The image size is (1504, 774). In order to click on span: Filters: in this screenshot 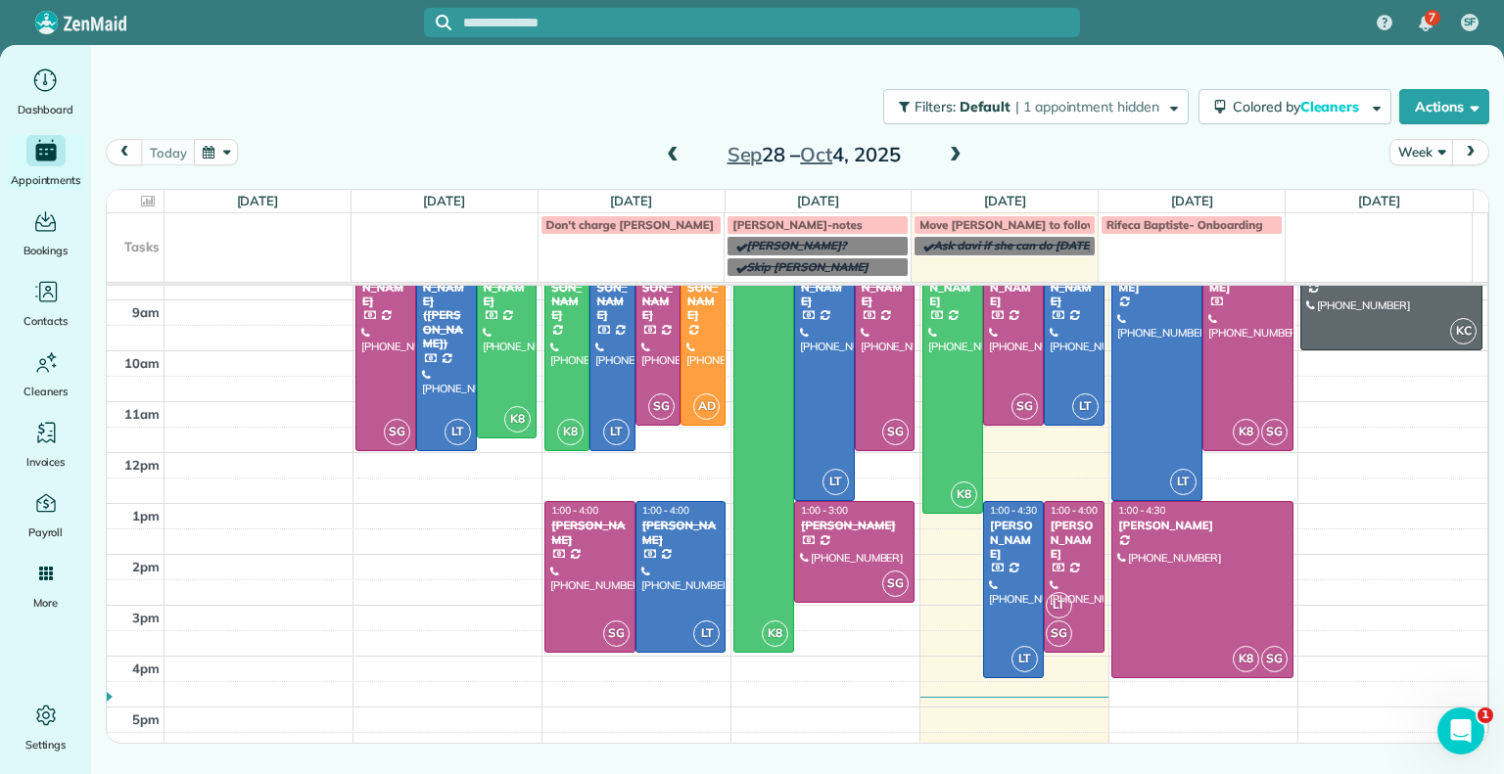, I will do `click(935, 107)`.